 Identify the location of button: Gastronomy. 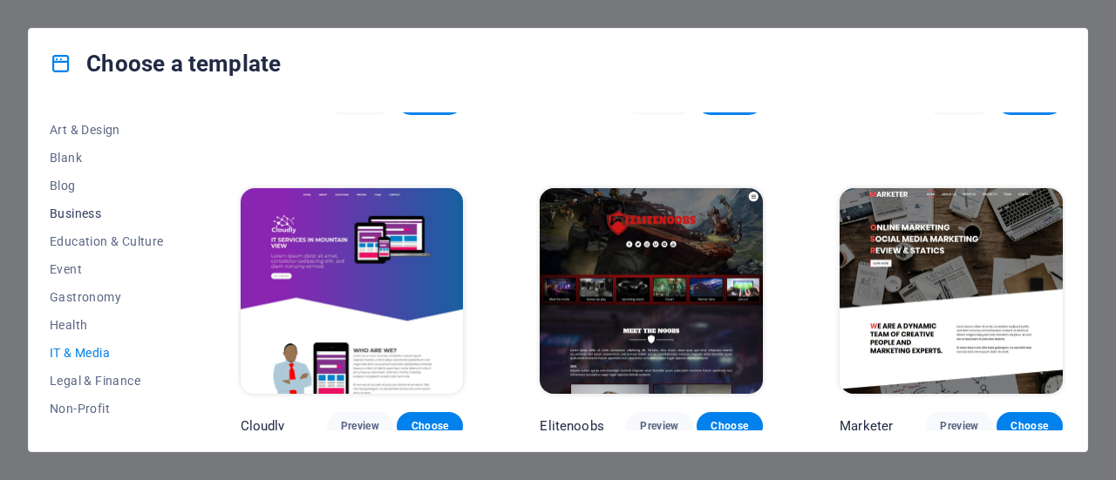
(106, 297).